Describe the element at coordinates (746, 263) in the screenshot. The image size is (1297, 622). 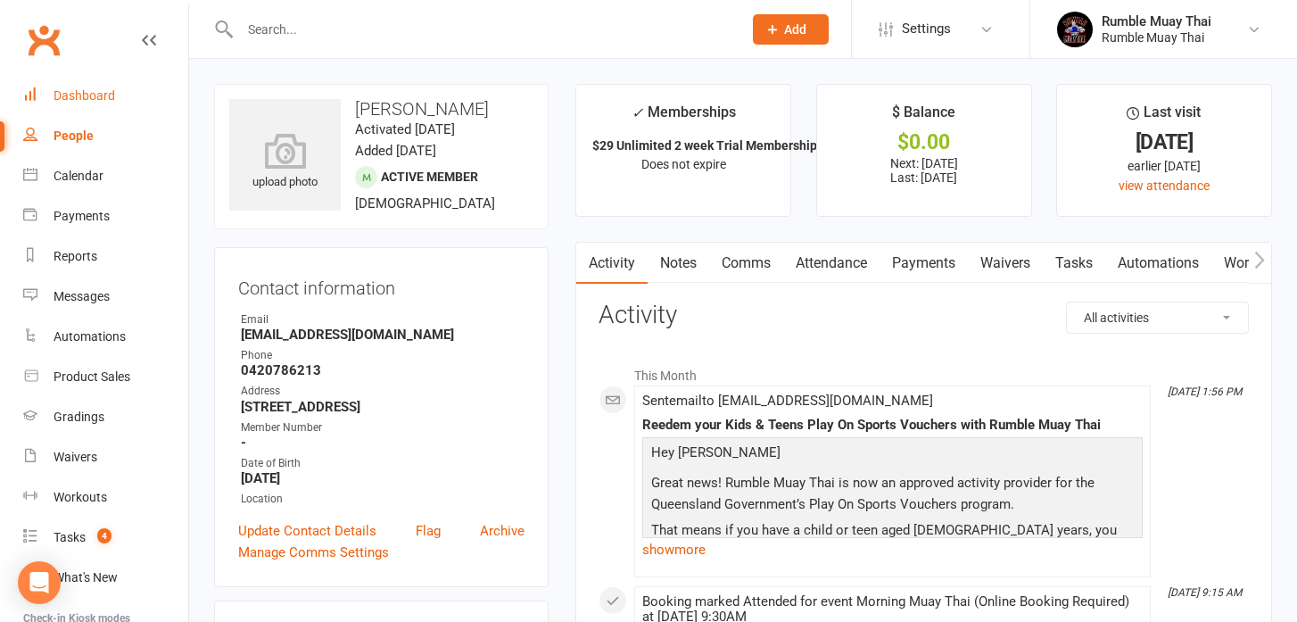
I see `a: Comms` at that location.